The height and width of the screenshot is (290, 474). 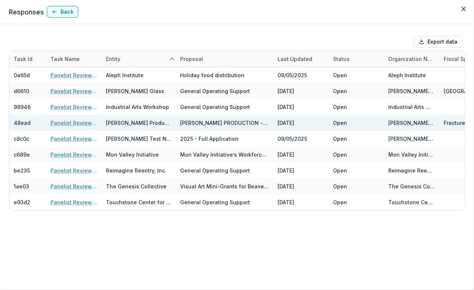 I want to click on div: e93d2, so click(x=22, y=202).